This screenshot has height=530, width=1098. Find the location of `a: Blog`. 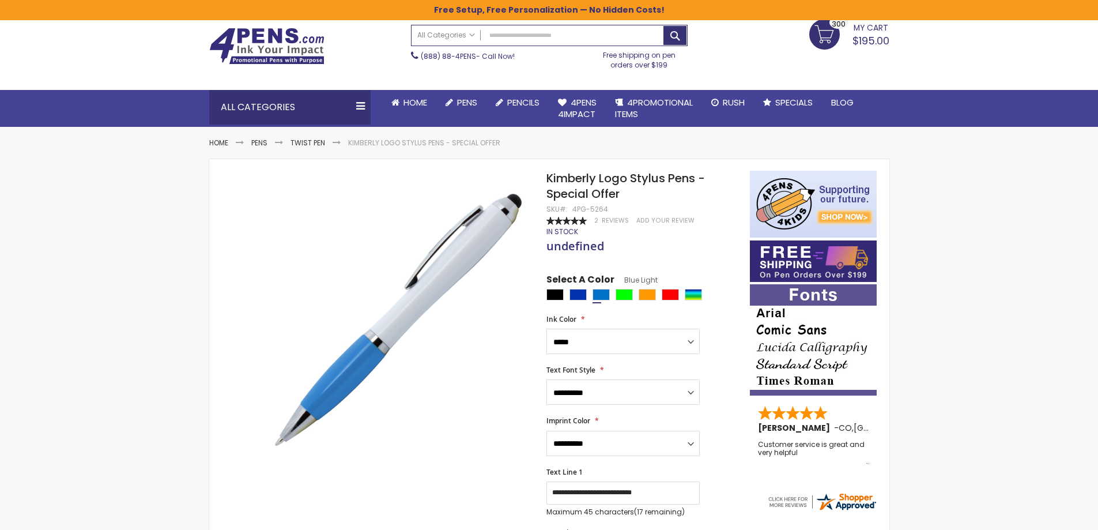

a: Blog is located at coordinates (842, 103).